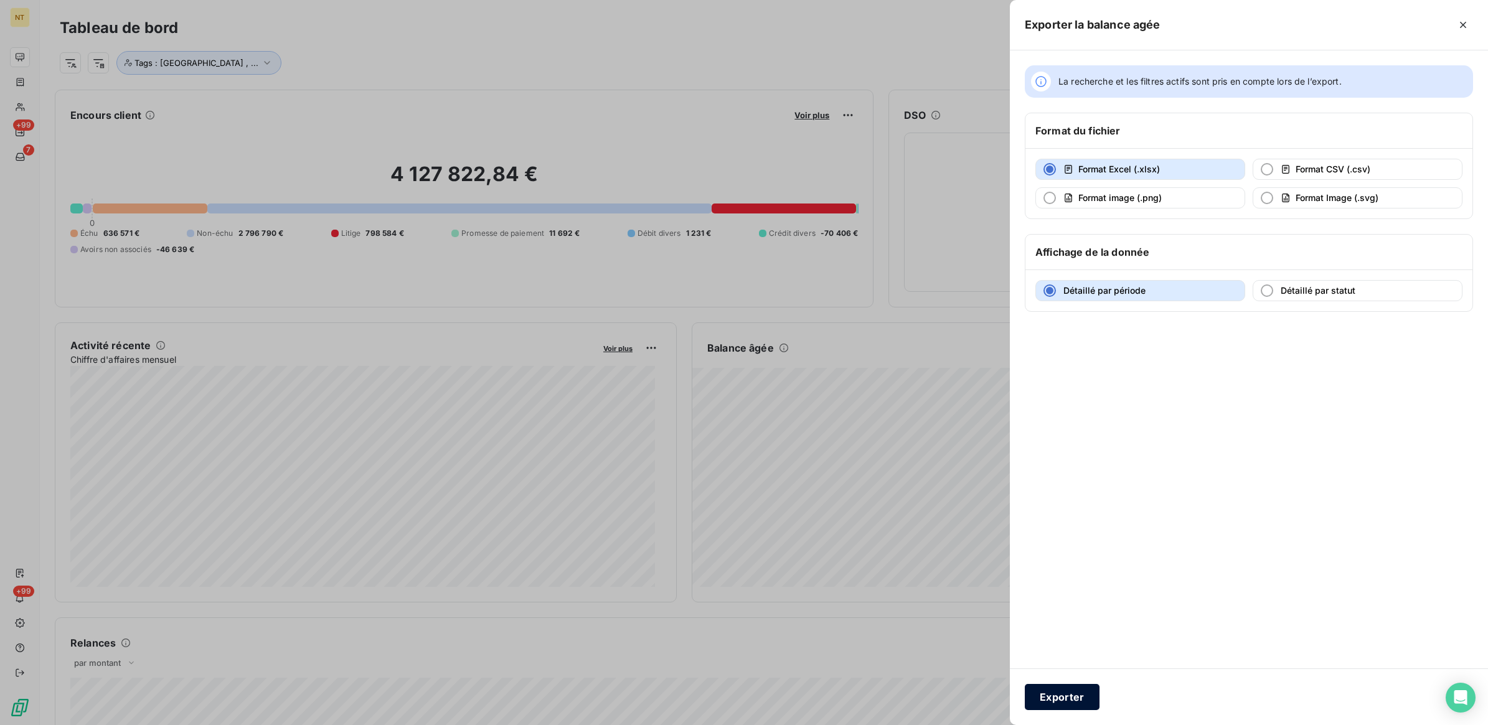 This screenshot has height=725, width=1488. Describe the element at coordinates (1357, 291) in the screenshot. I see `button: Détaillé par statut` at that location.